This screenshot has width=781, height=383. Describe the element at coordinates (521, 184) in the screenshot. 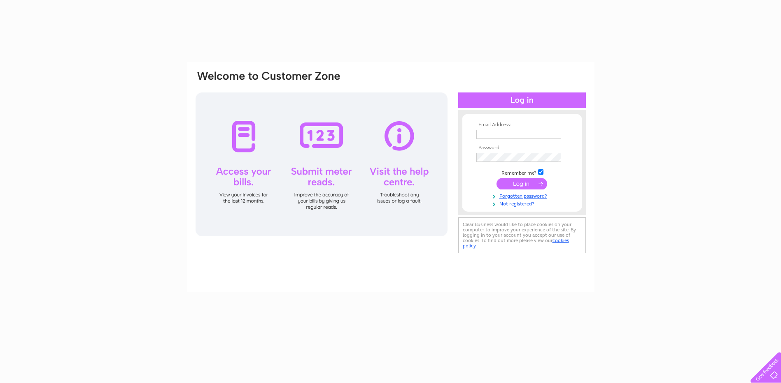

I see `input: Submit` at that location.